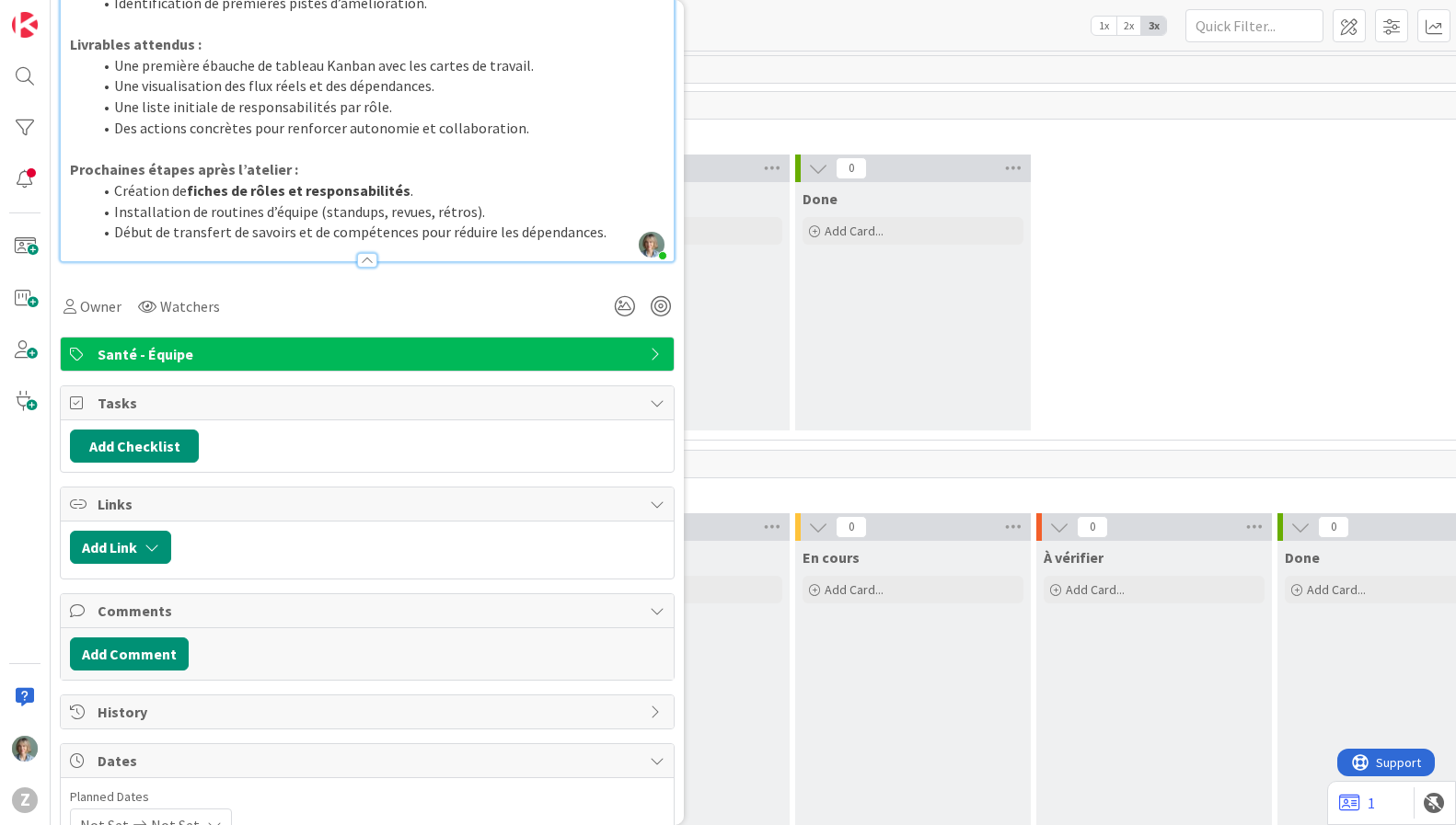 The image size is (1456, 825). I want to click on li: Installation de routines d’équipe (standups, revues, rétros)., so click(379, 212).